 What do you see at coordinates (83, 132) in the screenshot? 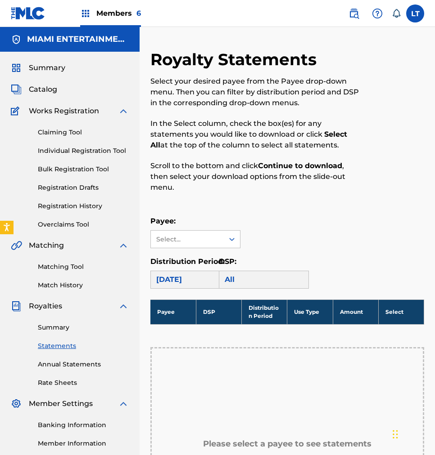
I see `a: Claiming Tool` at bounding box center [83, 132].